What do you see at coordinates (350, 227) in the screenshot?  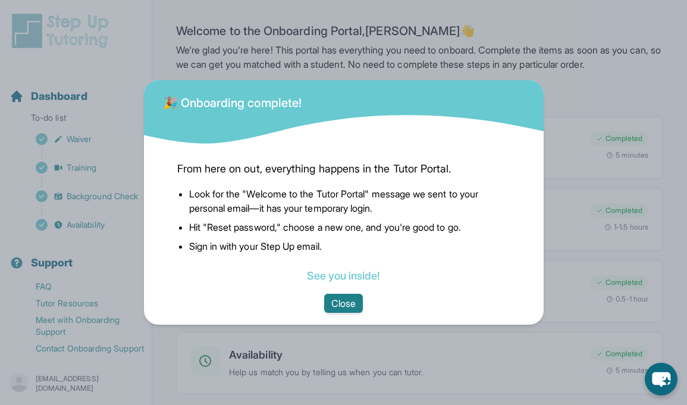 I see `li: Hit "Reset password," choose a new one, and you're good to go.` at bounding box center [350, 227].